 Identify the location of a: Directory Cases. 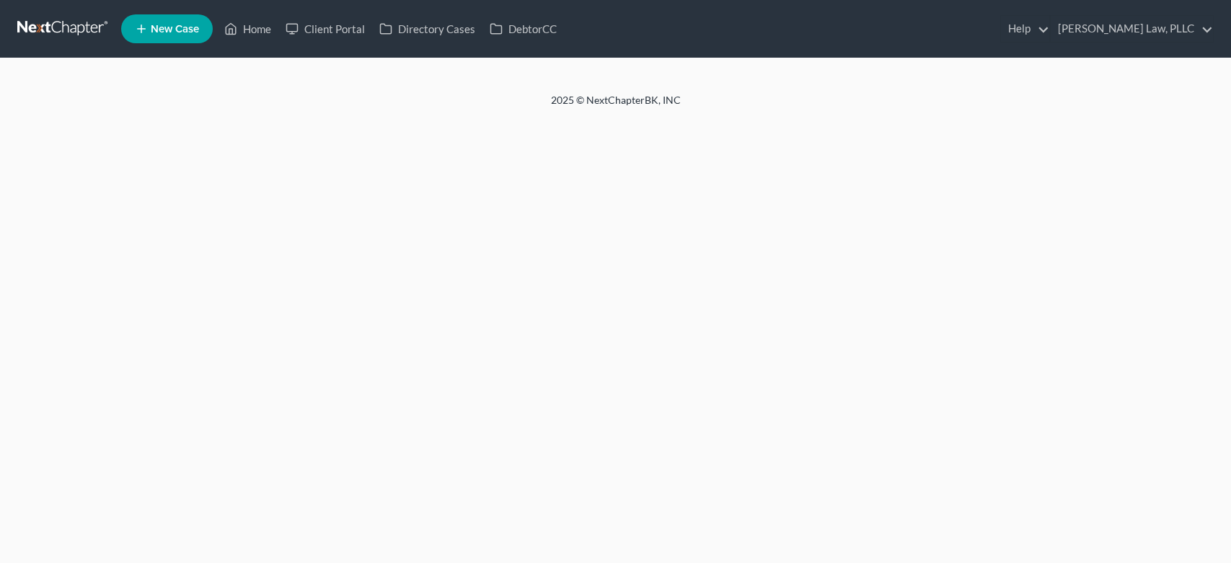
(427, 29).